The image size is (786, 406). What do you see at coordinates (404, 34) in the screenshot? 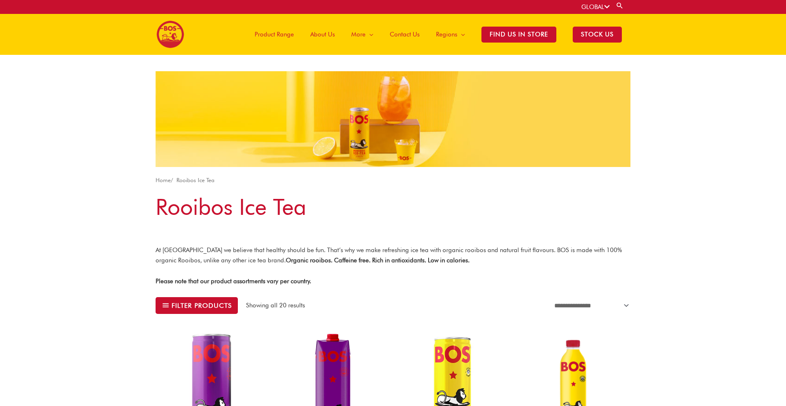
I see `a: Contact Us` at bounding box center [404, 34].